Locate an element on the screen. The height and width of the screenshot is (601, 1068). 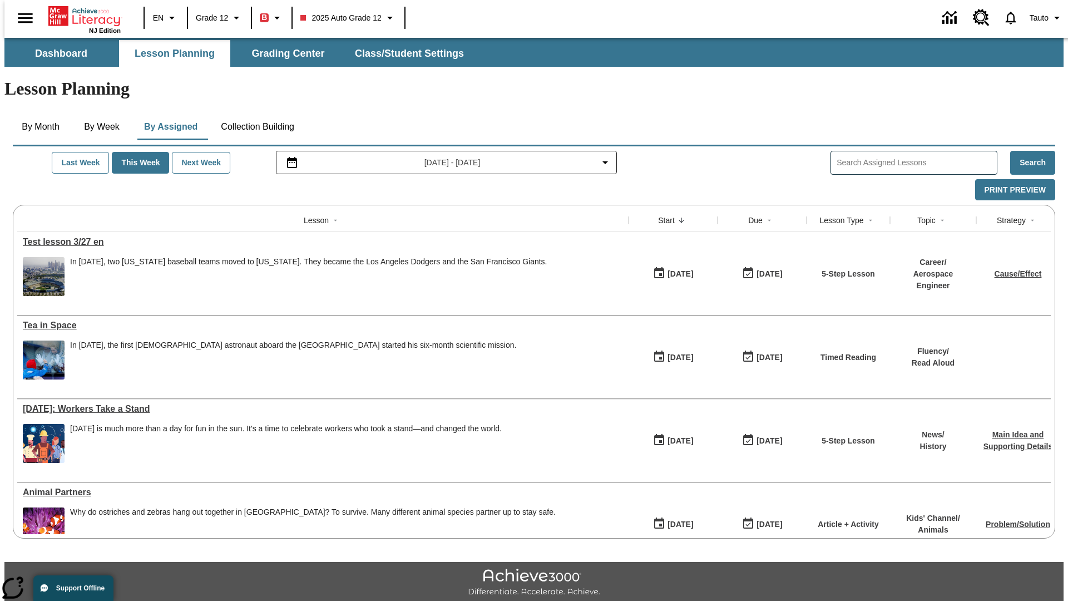
img: An astronaut, the first from the United Kingdom to travel to the International Space Station, wav... is located at coordinates (43, 360).